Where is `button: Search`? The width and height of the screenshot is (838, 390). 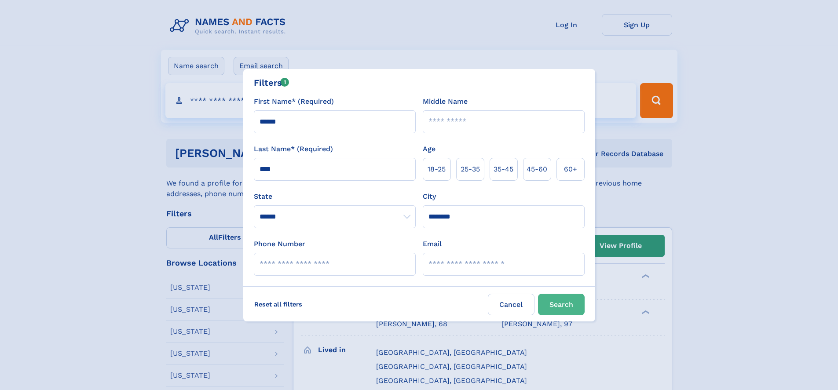 button: Search is located at coordinates (561, 304).